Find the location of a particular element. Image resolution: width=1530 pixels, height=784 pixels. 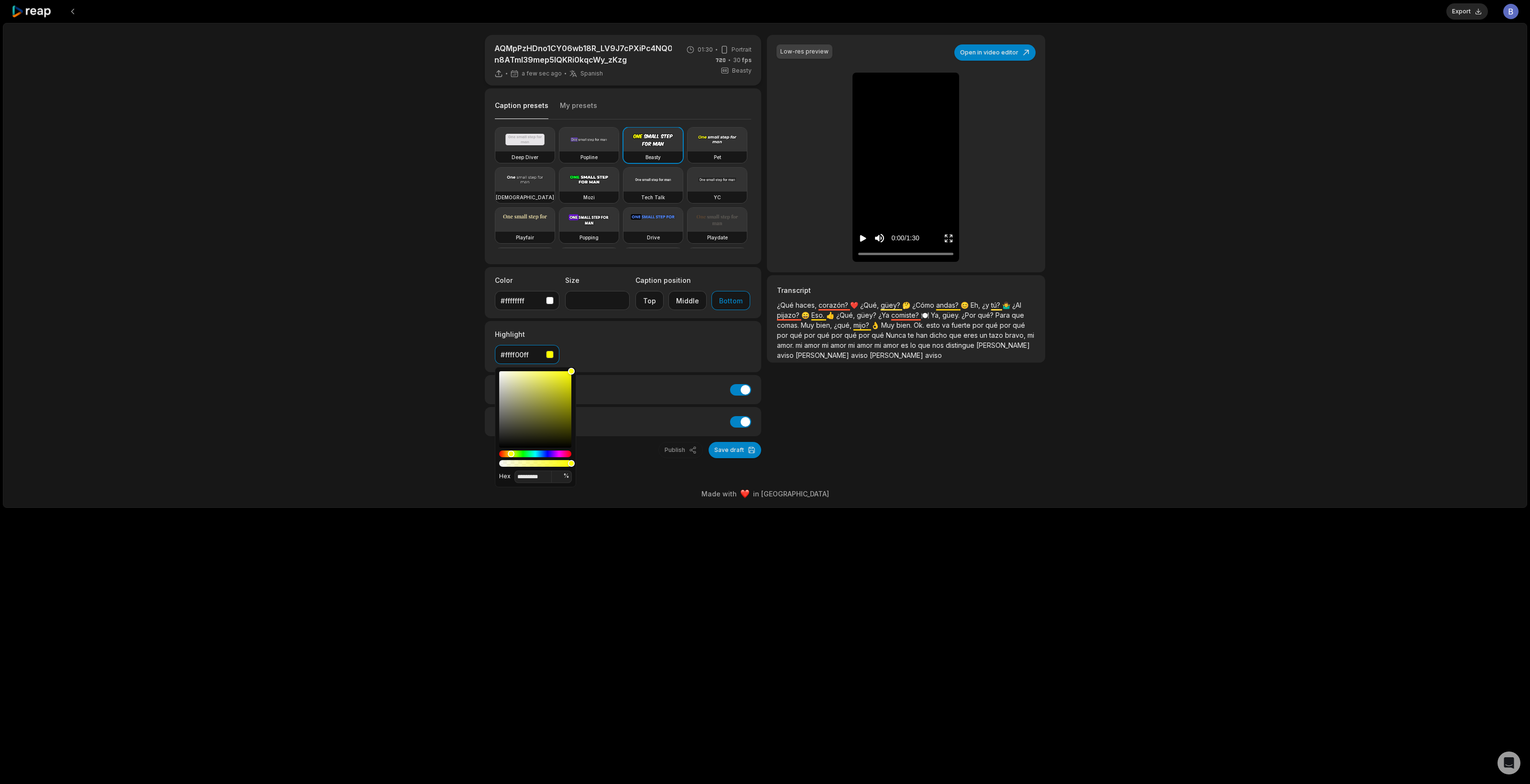

span: Hex is located at coordinates (505, 476).